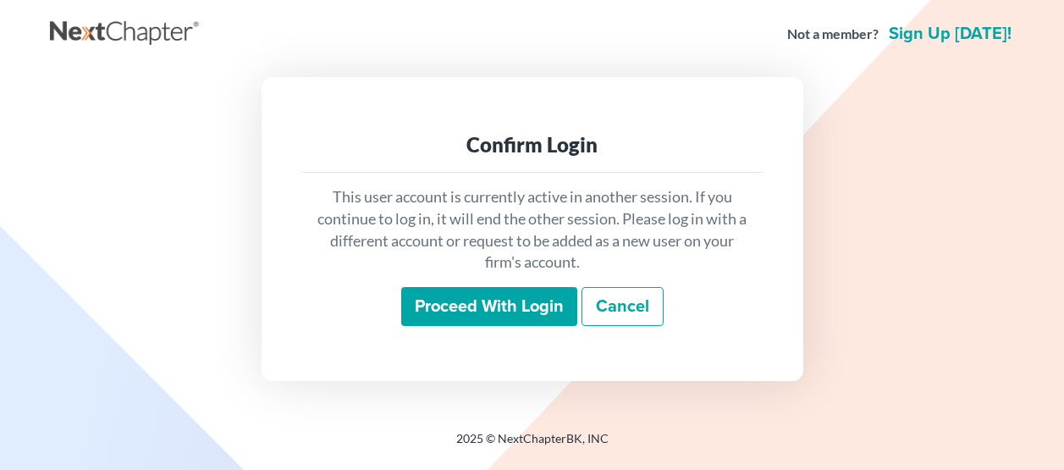  Describe the element at coordinates (622, 306) in the screenshot. I see `a: Cancel` at that location.